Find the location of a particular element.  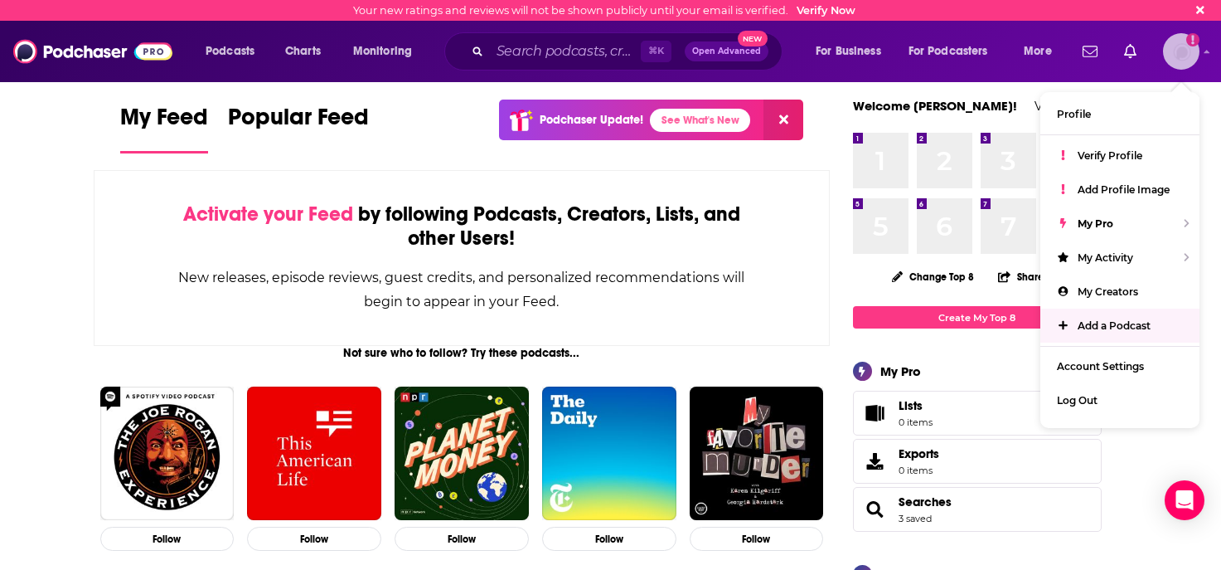

button: Open AdvancedNew is located at coordinates (726, 51).